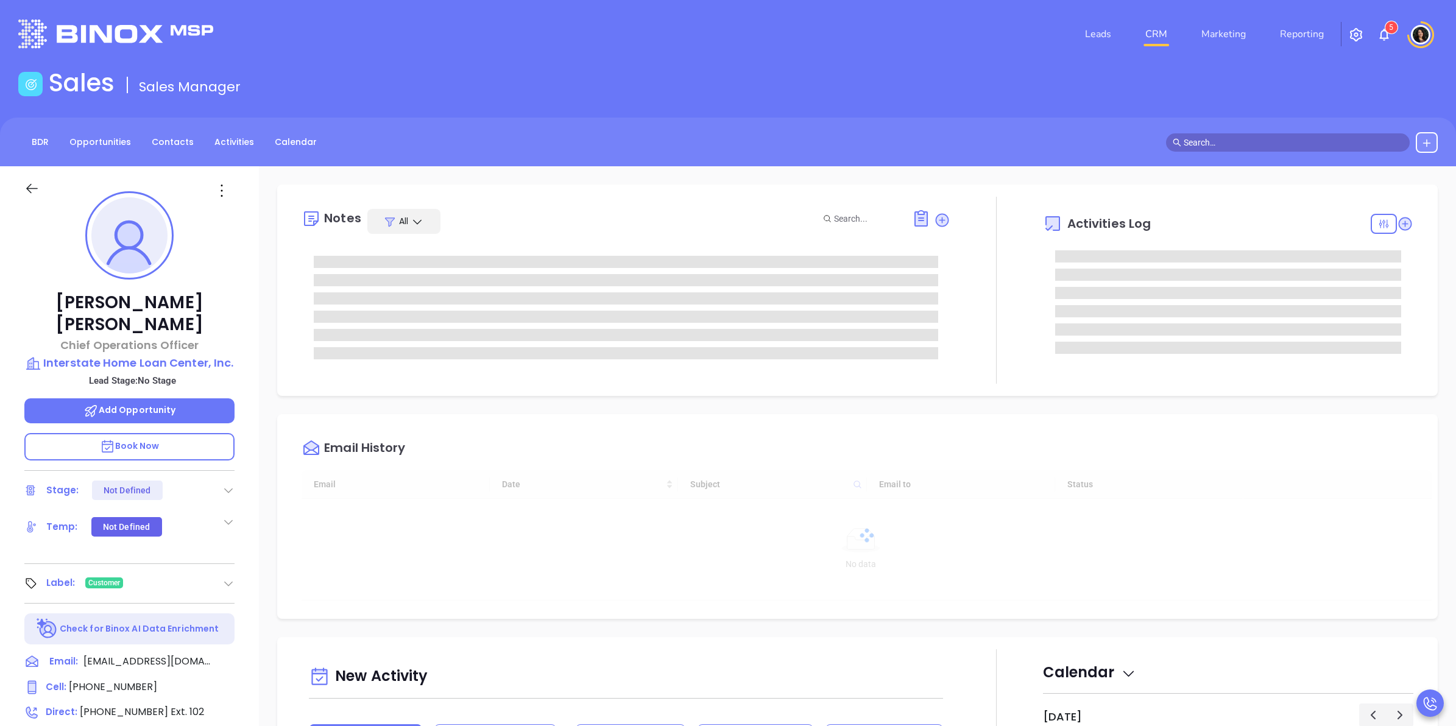  Describe the element at coordinates (1384, 35) in the screenshot. I see `img: iconNotification` at that location.